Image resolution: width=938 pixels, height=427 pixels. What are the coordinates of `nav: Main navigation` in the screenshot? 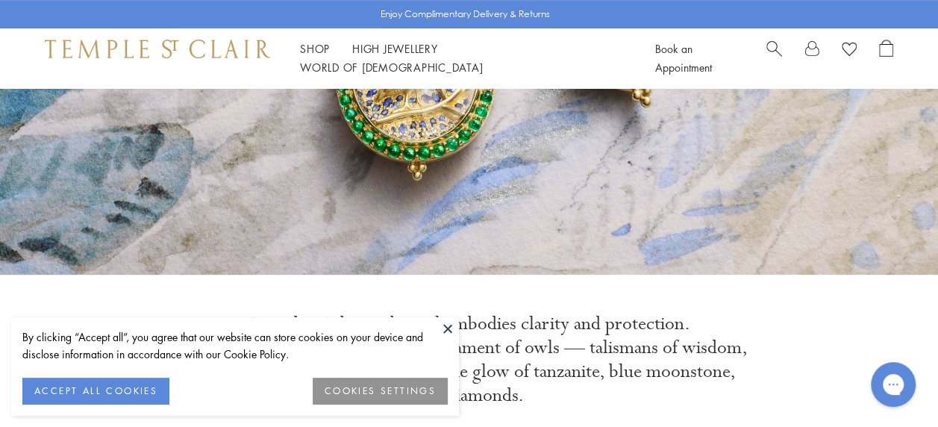 It's located at (460, 58).